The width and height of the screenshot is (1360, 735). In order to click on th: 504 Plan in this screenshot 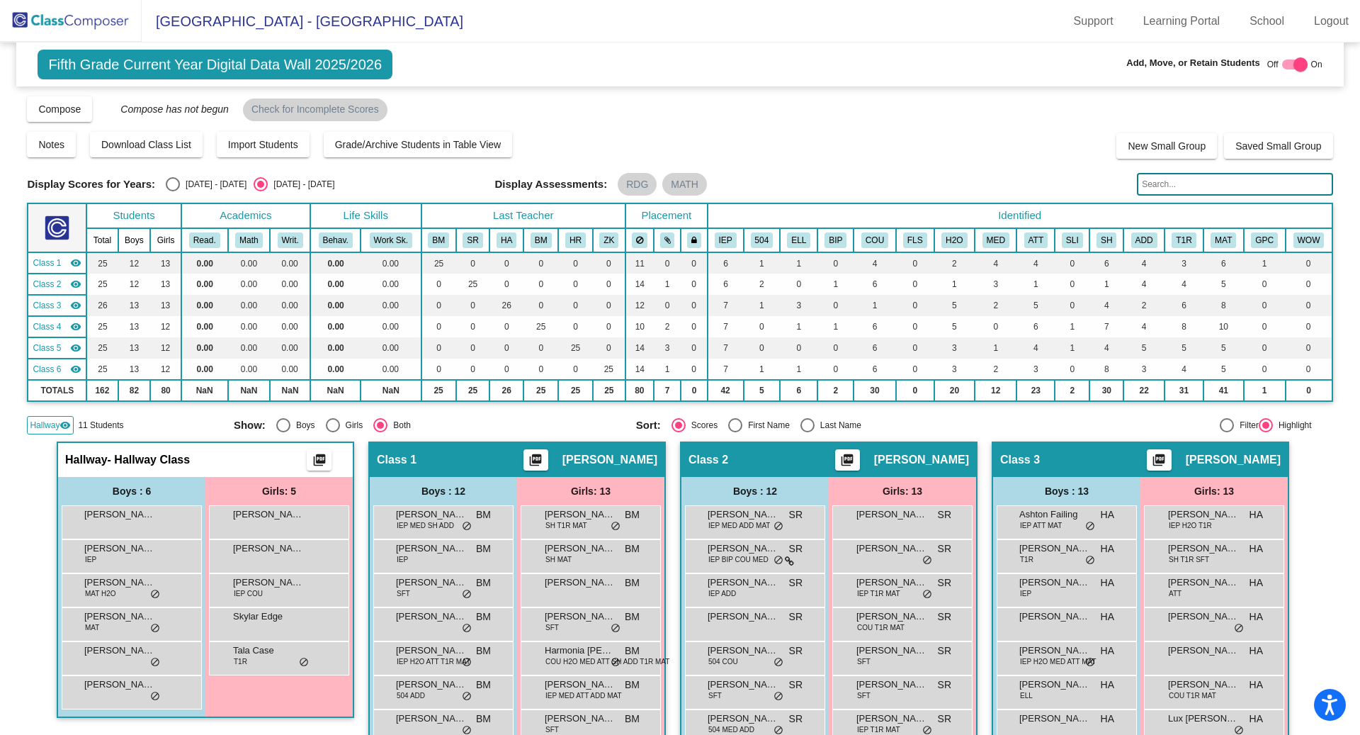, I will do `click(762, 240)`.